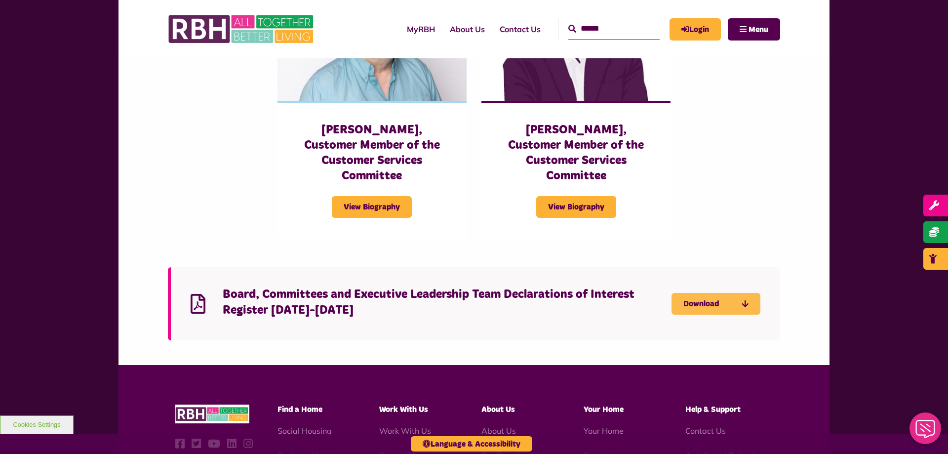 The height and width of the screenshot is (454, 948). I want to click on span: About Us, so click(498, 409).